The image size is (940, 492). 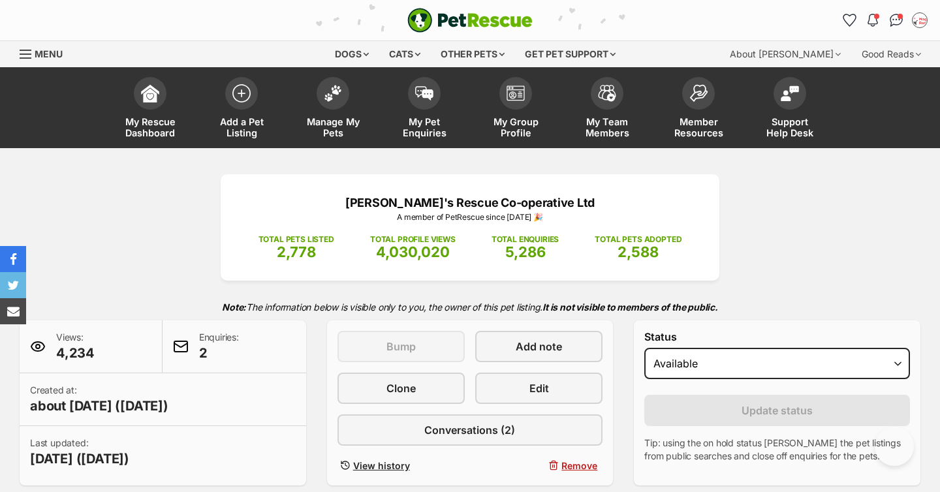 What do you see at coordinates (401, 466) in the screenshot?
I see `a: View history` at bounding box center [401, 466].